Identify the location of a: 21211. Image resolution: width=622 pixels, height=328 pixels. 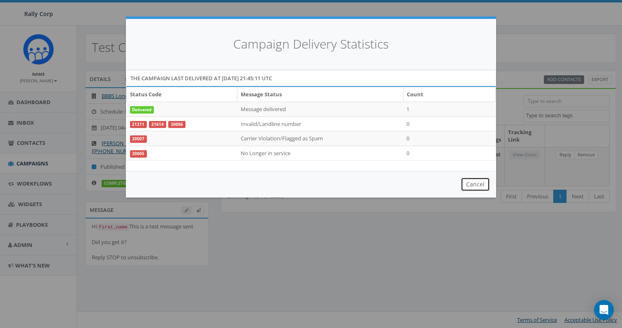
(139, 125).